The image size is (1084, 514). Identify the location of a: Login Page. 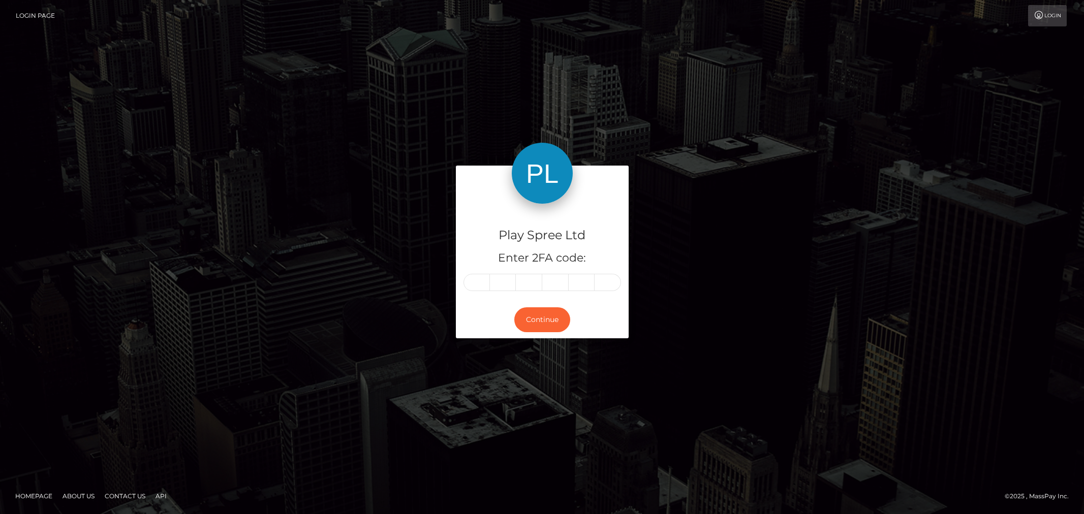
(35, 16).